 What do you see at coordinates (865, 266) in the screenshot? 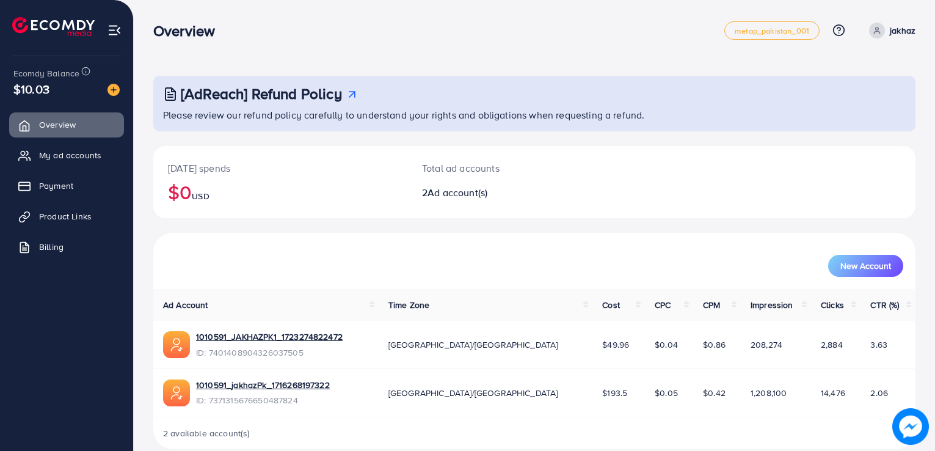
I see `span: New Account` at bounding box center [865, 266].